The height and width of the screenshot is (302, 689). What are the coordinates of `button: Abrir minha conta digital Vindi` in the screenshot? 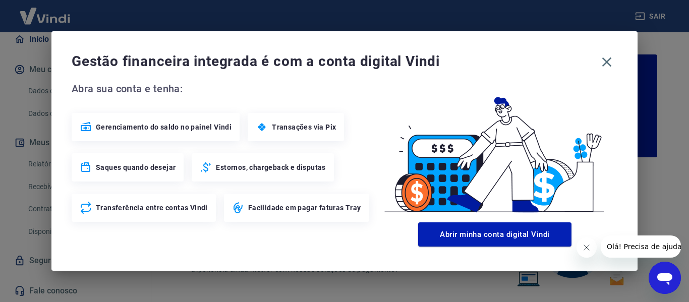 It's located at (495, 235).